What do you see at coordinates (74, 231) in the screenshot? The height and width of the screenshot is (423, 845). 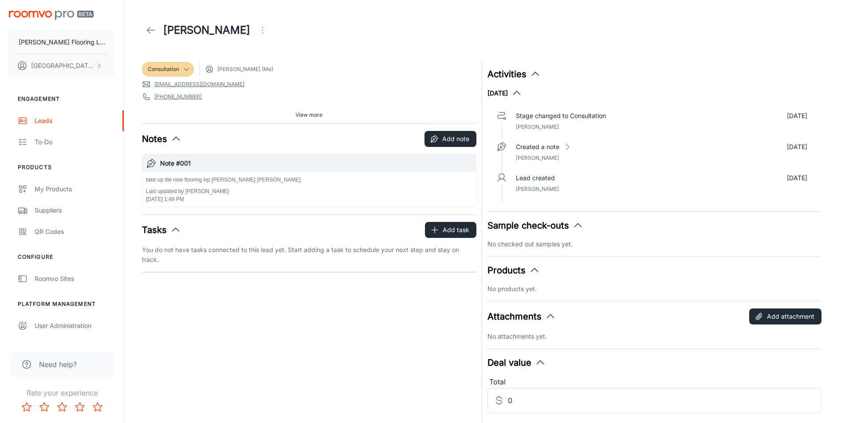 I see `div: QR Codes` at bounding box center [74, 231].